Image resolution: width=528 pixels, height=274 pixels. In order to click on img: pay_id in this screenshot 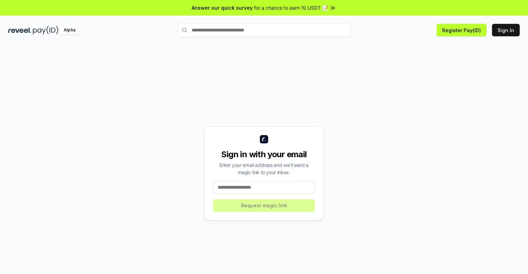, I will do `click(46, 30)`.